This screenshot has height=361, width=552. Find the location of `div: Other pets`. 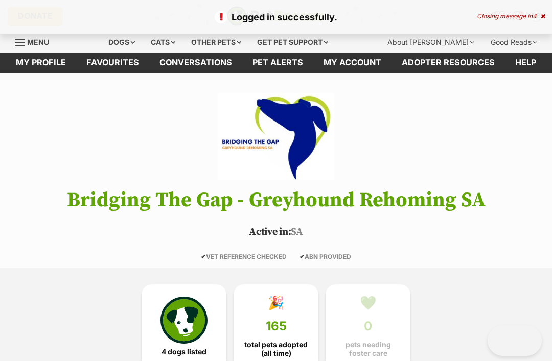

div: Other pets is located at coordinates (216, 42).